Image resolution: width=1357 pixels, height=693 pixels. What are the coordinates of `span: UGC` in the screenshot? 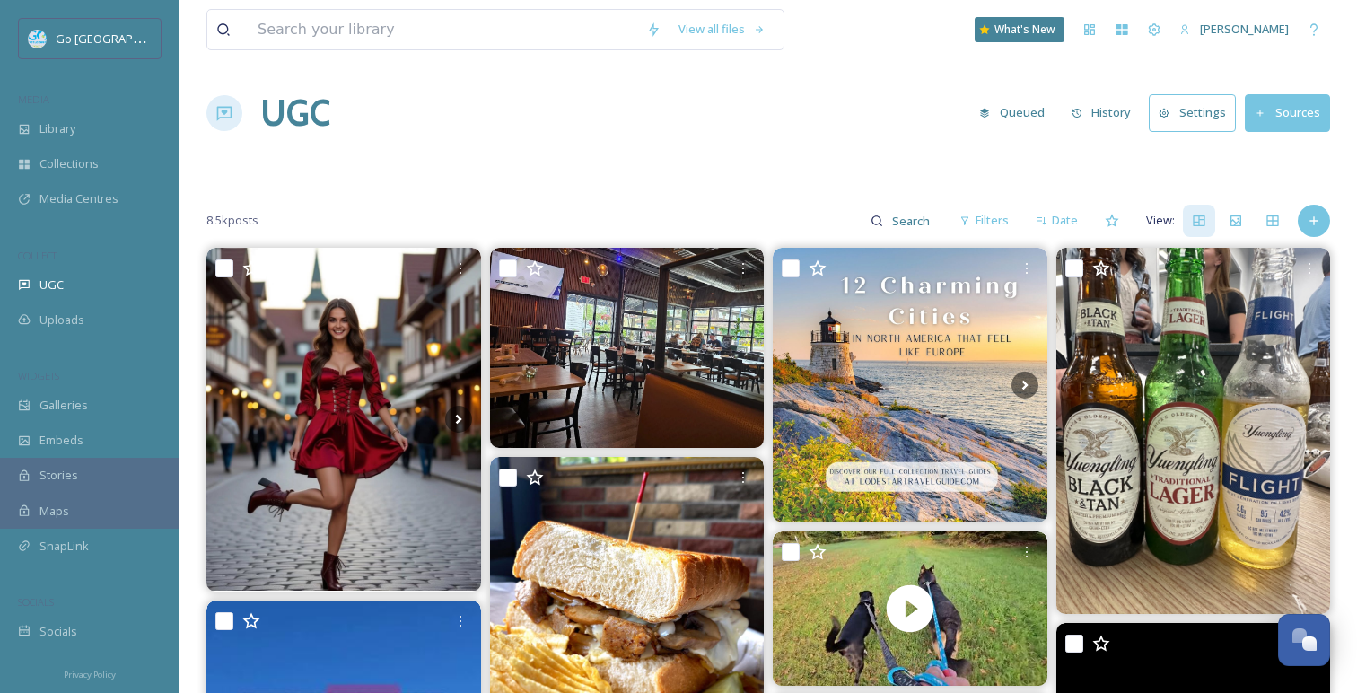 It's located at (51, 284).